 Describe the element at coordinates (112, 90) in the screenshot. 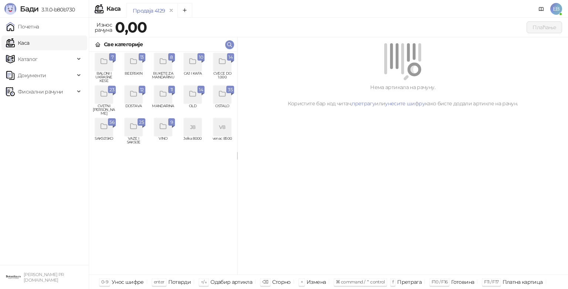

I see `span: 23` at that location.